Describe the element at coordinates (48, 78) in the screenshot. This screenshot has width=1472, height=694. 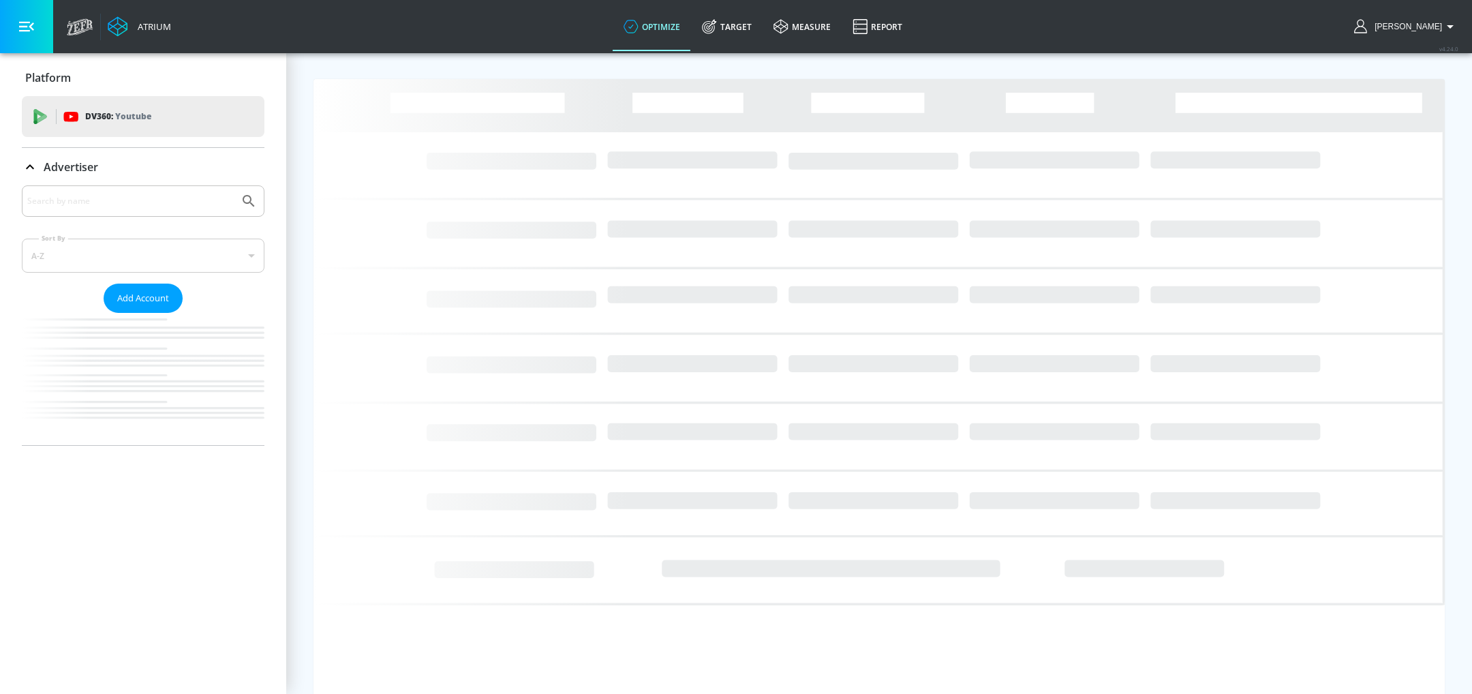
I see `p: Platform` at that location.